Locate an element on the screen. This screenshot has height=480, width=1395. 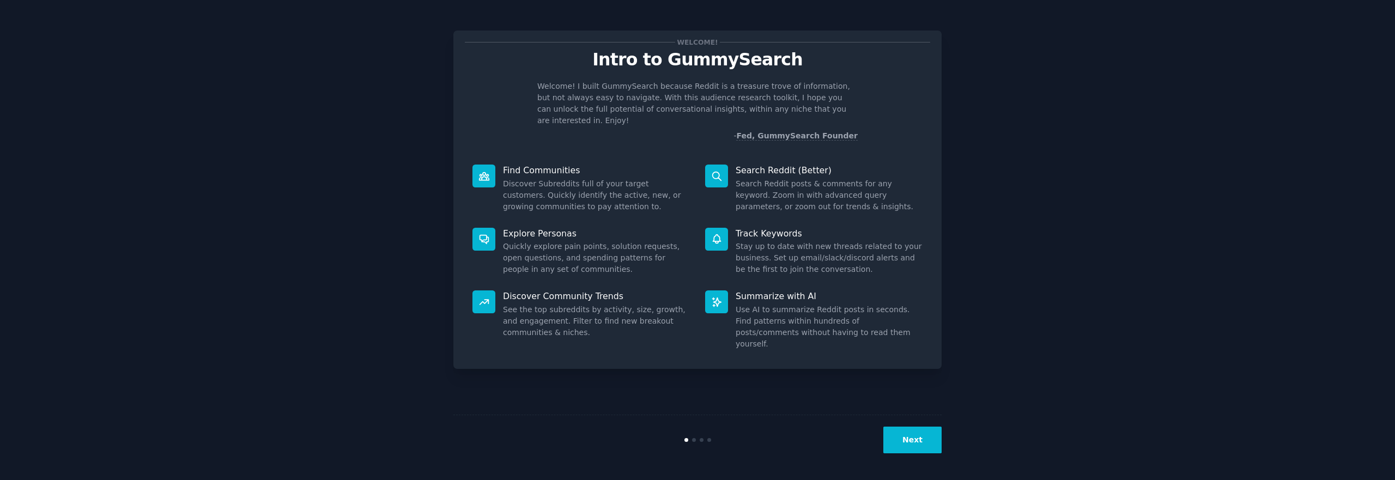
button: Next is located at coordinates (912, 440).